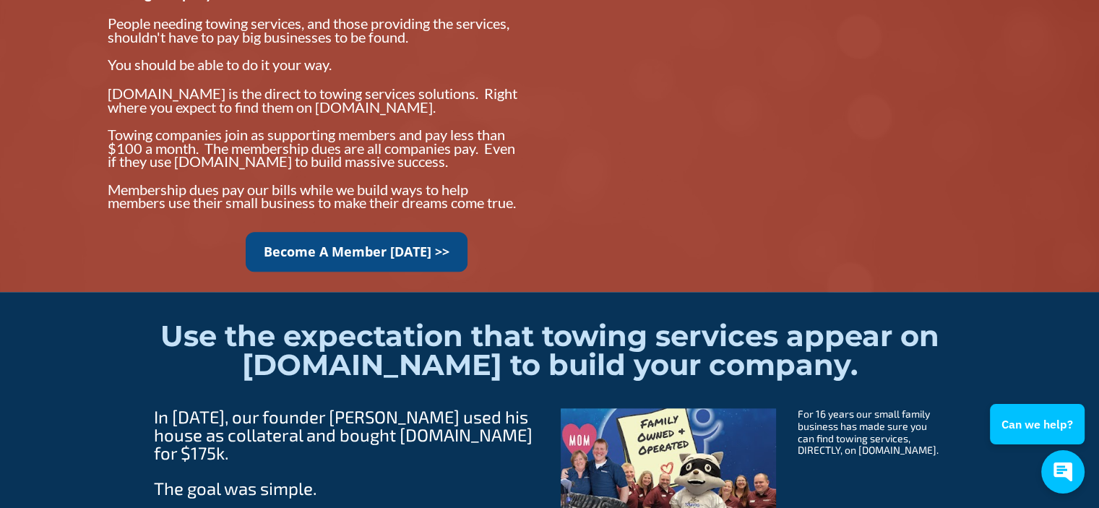 The image size is (1099, 508). I want to click on span: Towing companies join as supporting members and pay less than $100 a month. The membership dues a..., so click(313, 147).